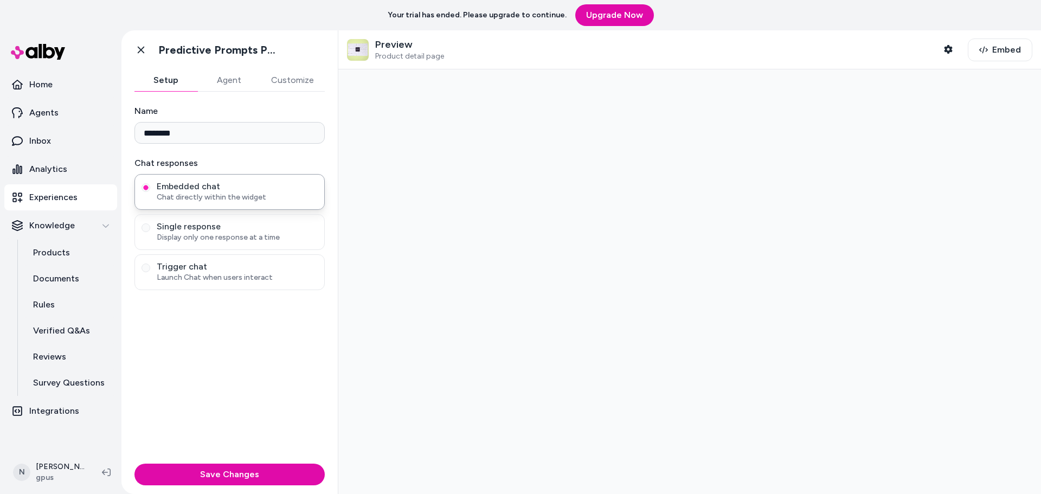 The image size is (1041, 494). I want to click on button: Embed, so click(1000, 50).